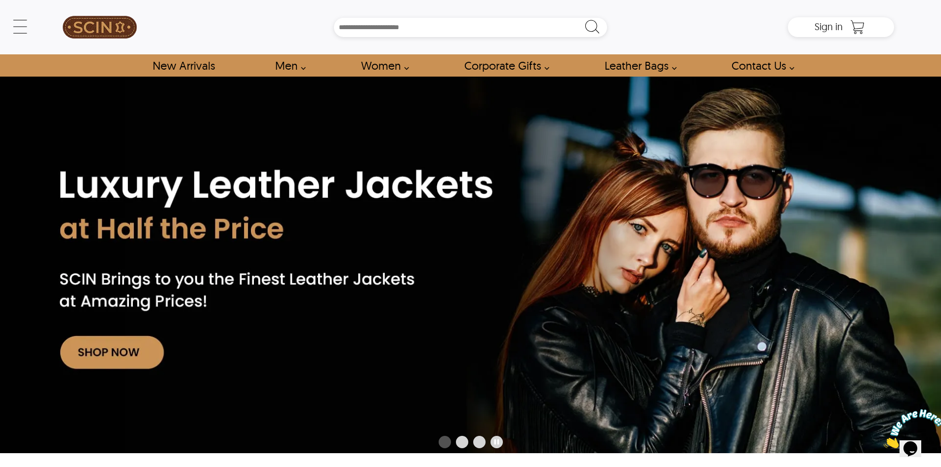 This screenshot has width=941, height=467. What do you see at coordinates (638, 65) in the screenshot?
I see `a: Shop Leather Bags` at bounding box center [638, 65].